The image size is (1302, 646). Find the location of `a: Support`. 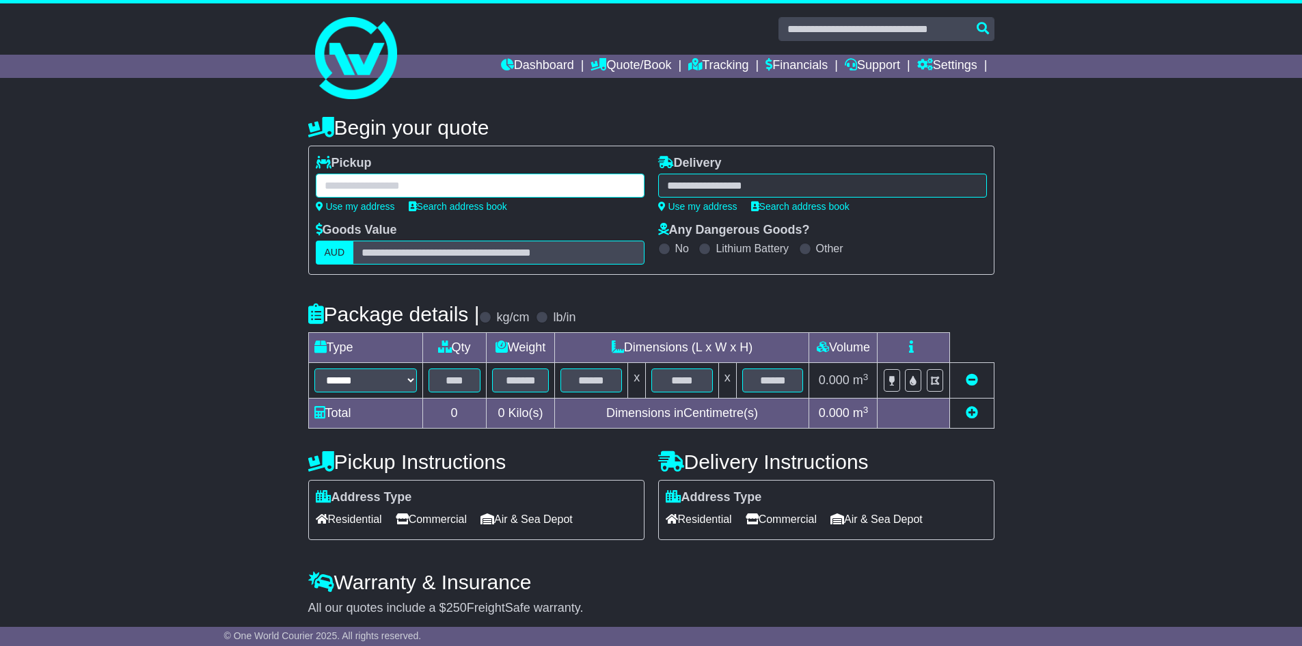

a: Support is located at coordinates (872, 66).